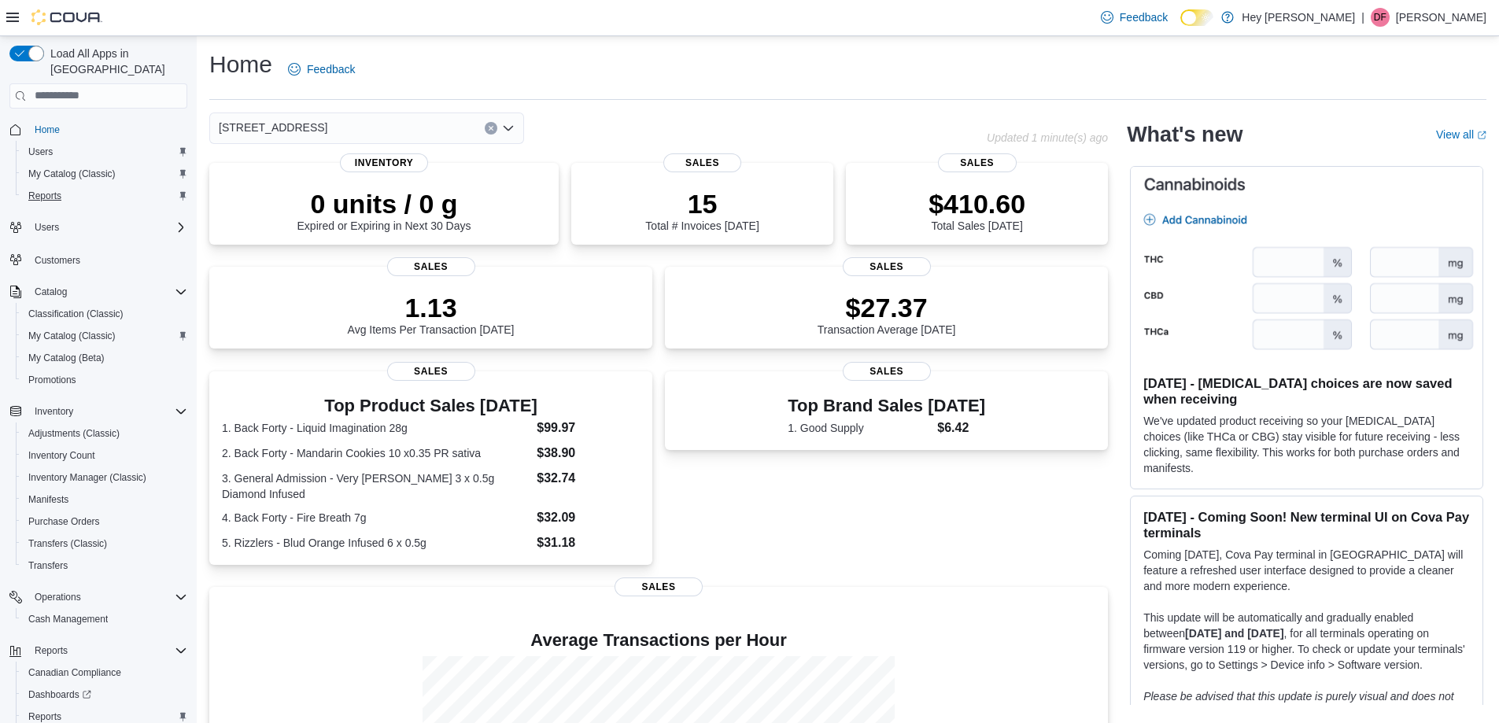  I want to click on span: My Catalog (Beta), so click(66, 358).